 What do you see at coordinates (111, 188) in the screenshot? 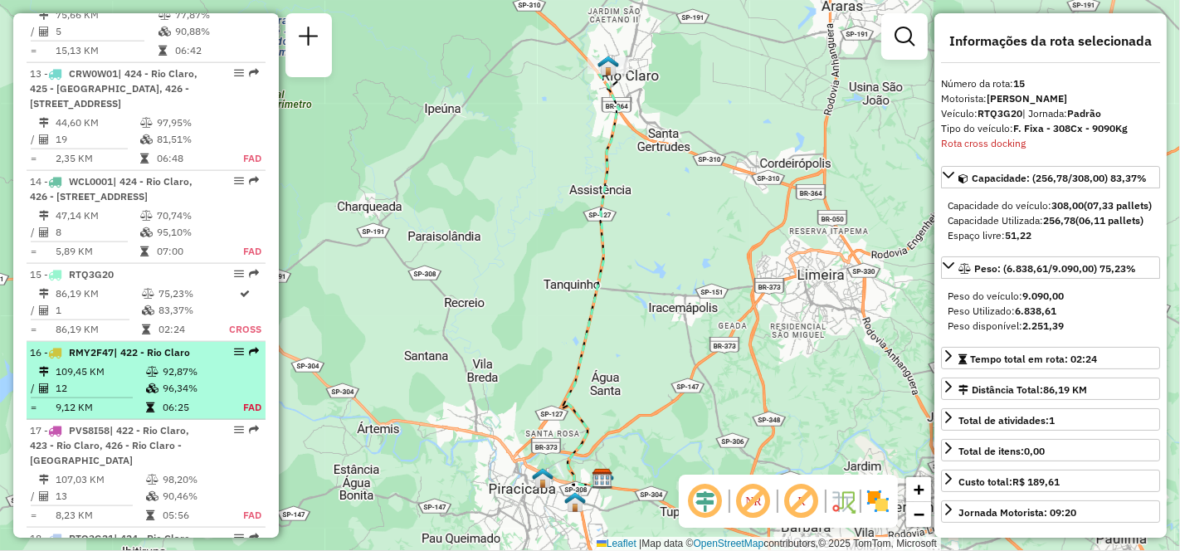
I see `span: 14 -` at bounding box center [111, 188].